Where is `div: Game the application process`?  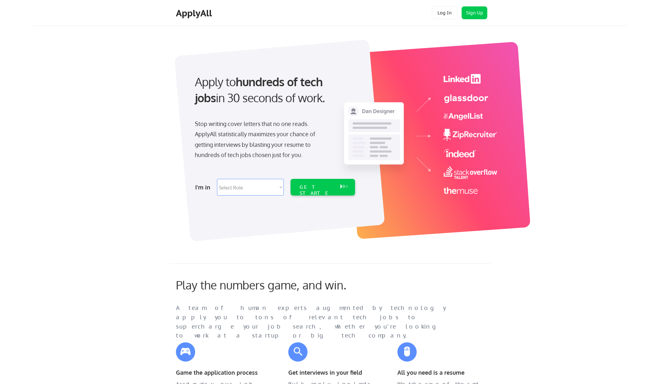 div: Game the application process is located at coordinates (219, 373).